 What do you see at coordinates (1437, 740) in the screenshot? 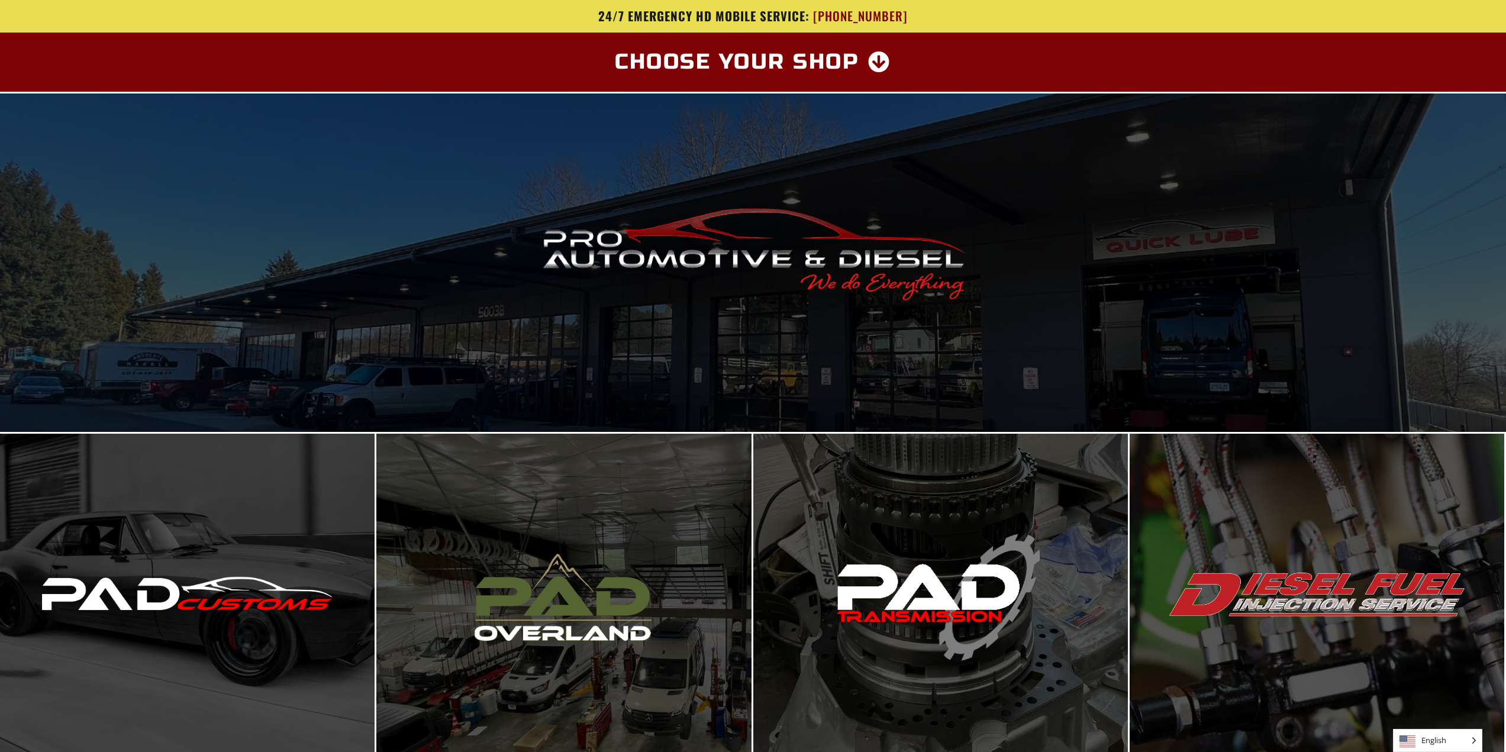
I see `span: English` at bounding box center [1437, 740].